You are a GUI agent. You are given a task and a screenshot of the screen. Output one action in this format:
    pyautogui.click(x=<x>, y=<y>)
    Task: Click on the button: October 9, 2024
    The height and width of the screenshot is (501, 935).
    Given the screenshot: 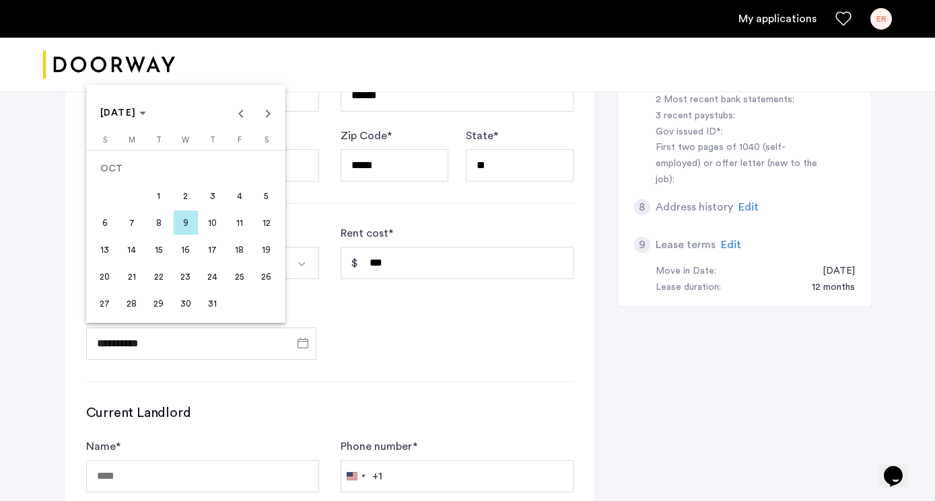 What is the action you would take?
    pyautogui.click(x=186, y=223)
    